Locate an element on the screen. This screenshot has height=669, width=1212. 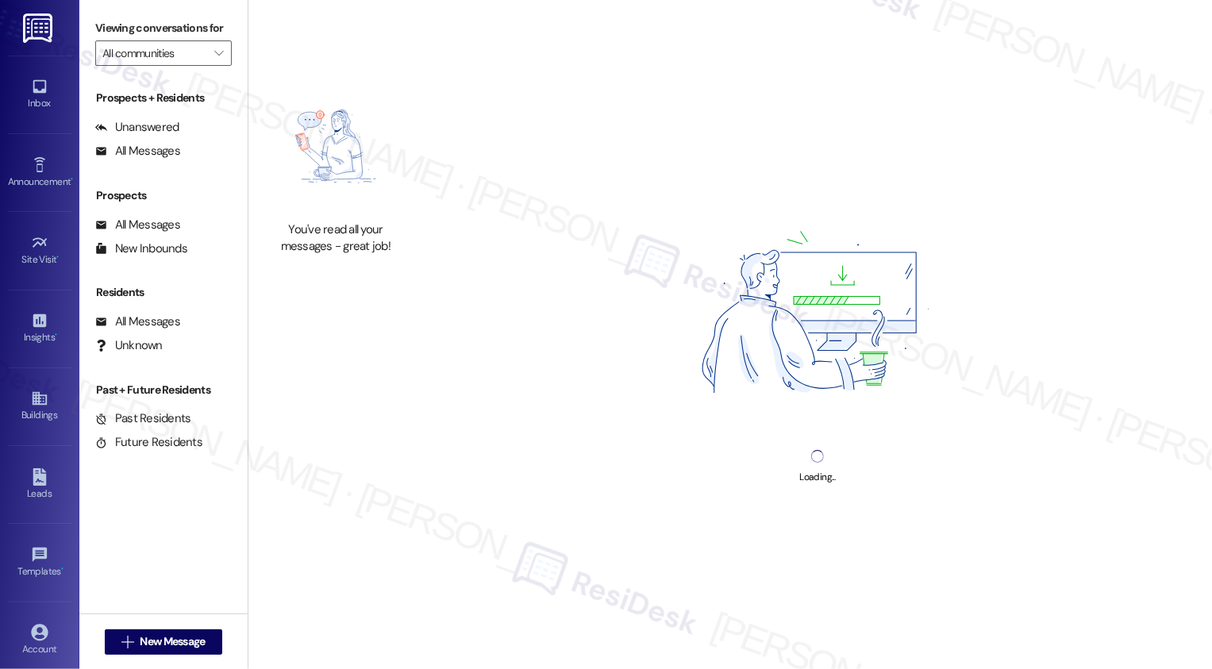
div: Unanswered is located at coordinates (137, 127).